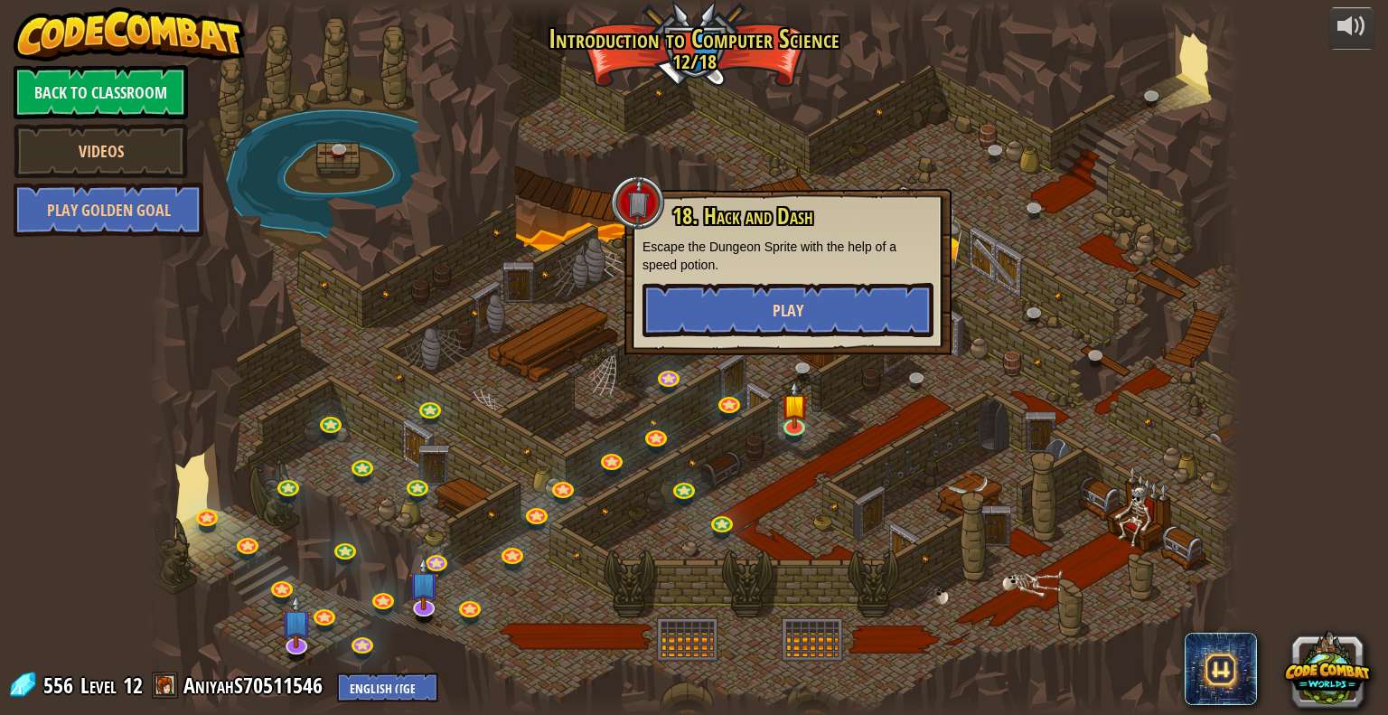 This screenshot has width=1388, height=715. What do you see at coordinates (256, 685) in the screenshot?
I see `a: AniyahS70511546` at bounding box center [256, 685].